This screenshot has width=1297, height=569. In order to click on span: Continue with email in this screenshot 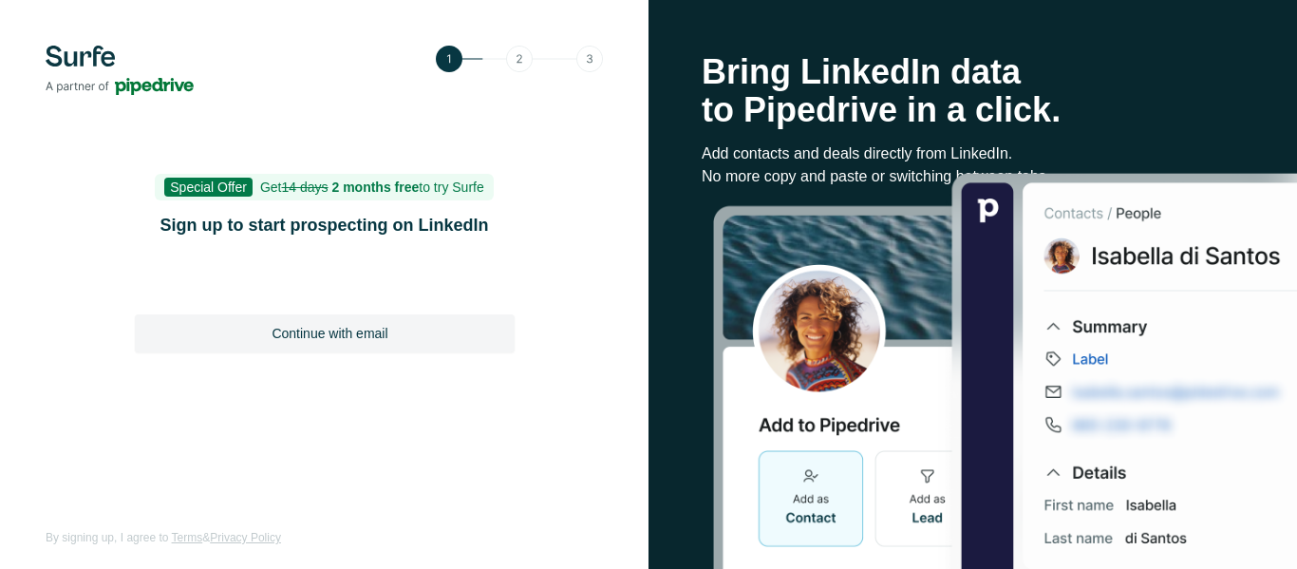, I will do `click(330, 333)`.